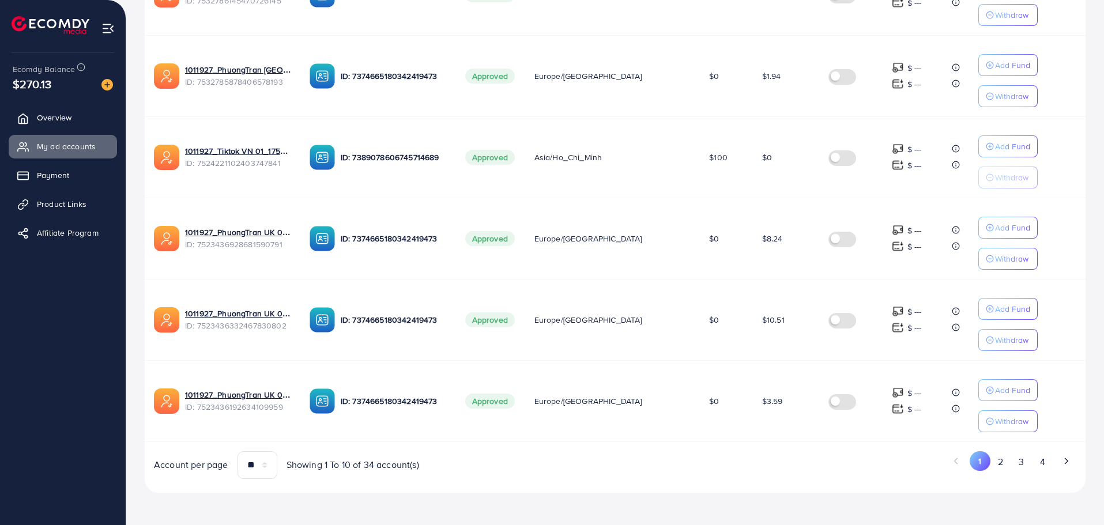 The height and width of the screenshot is (525, 1104). I want to click on a: Payment, so click(63, 175).